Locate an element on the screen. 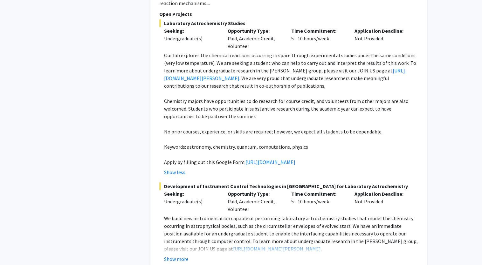  p: Keywords: astronomy, chemistry, quantum, computations, physics is located at coordinates (291, 147).